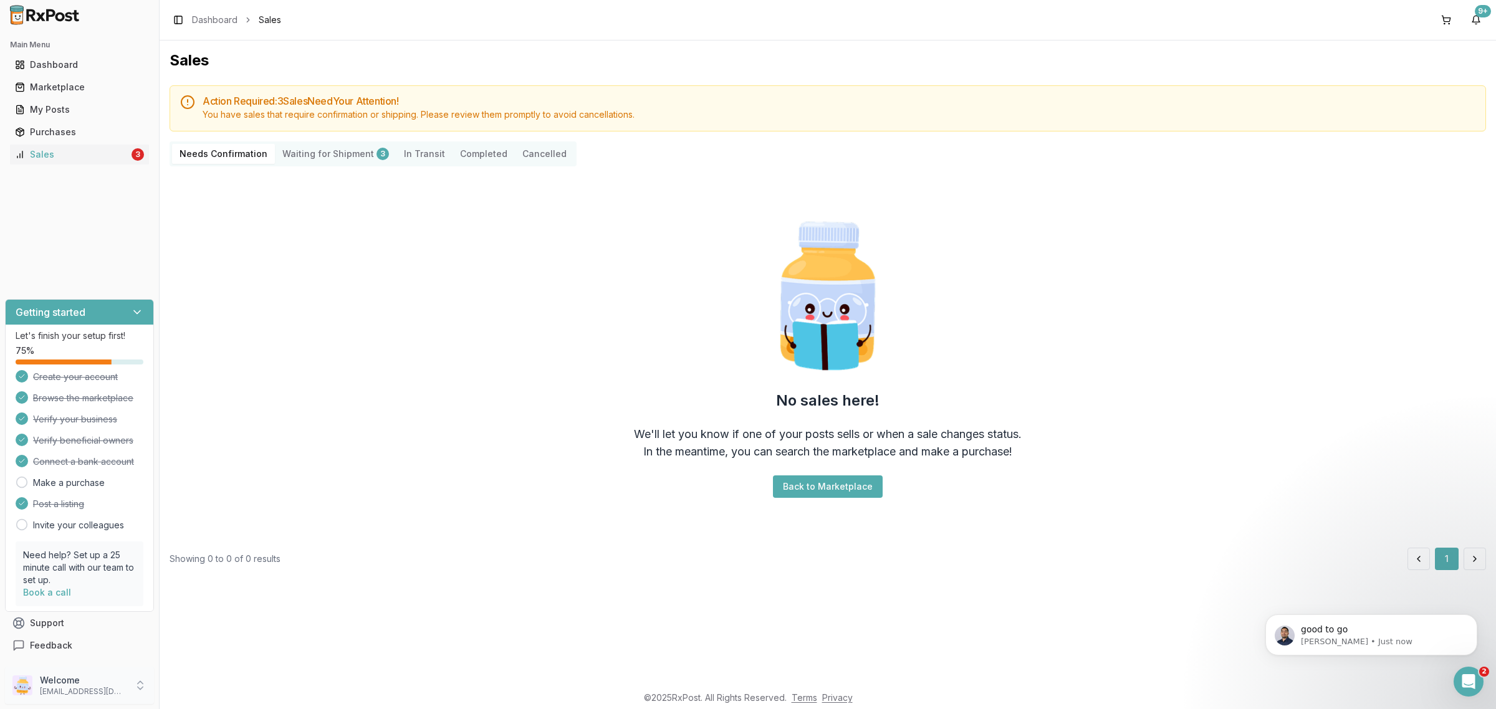 This screenshot has width=1496, height=709. I want to click on p: Message from Manuel, sent Just now, so click(135, 54).